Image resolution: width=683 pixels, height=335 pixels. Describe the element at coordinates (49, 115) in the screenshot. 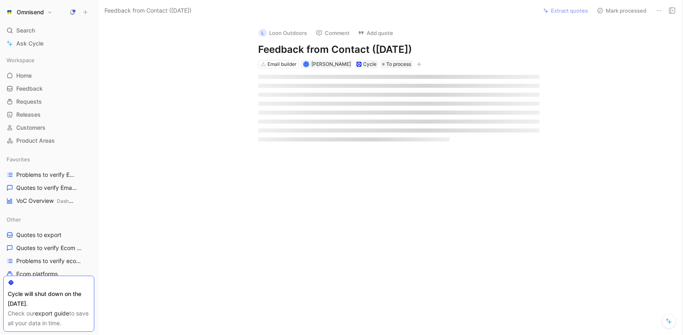

I see `a: Releases` at that location.